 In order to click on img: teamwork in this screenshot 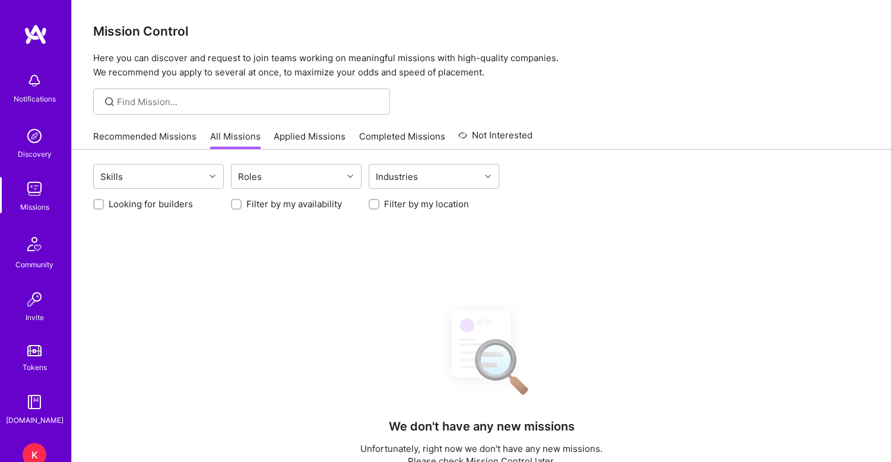, I will do `click(34, 189)`.